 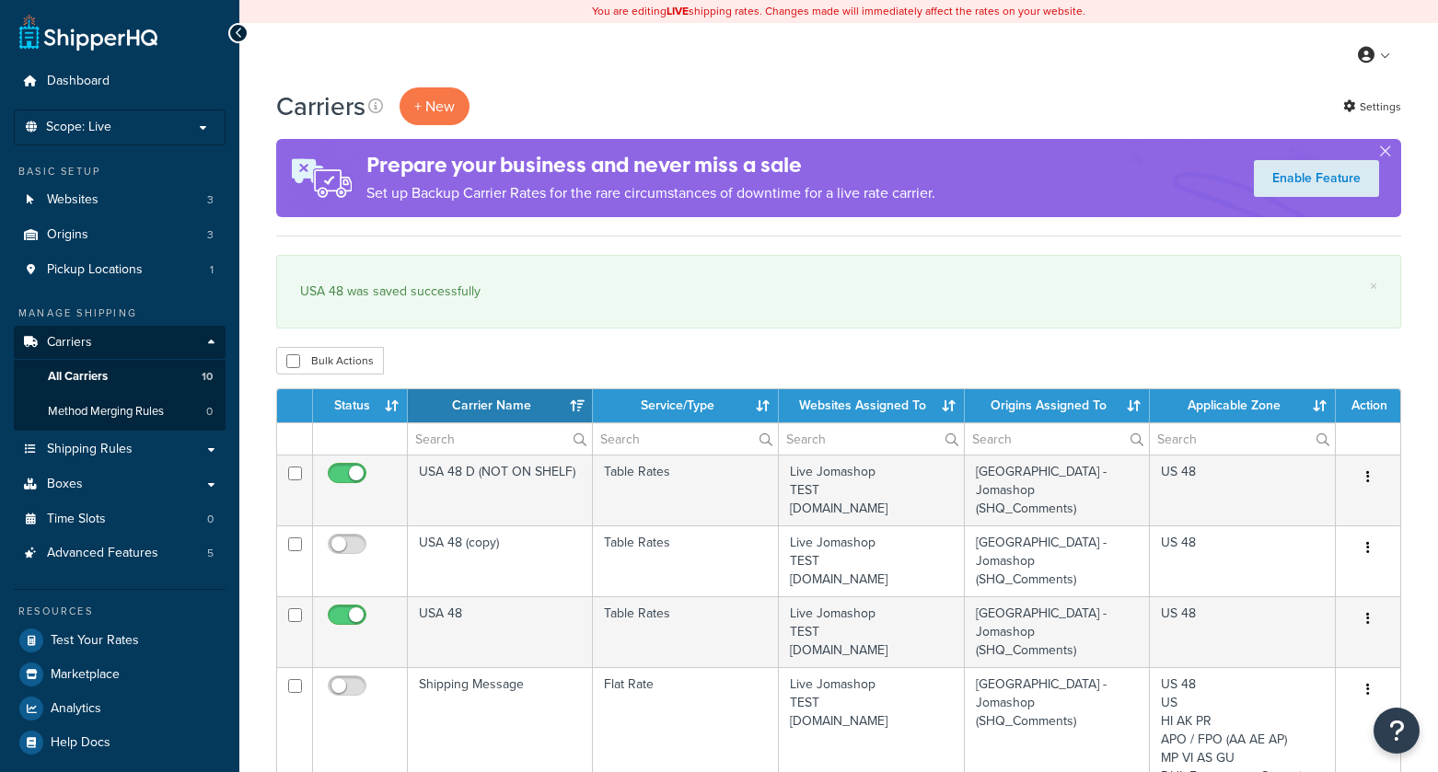 What do you see at coordinates (120, 377) in the screenshot?
I see `a: All Carriers 10` at bounding box center [120, 377].